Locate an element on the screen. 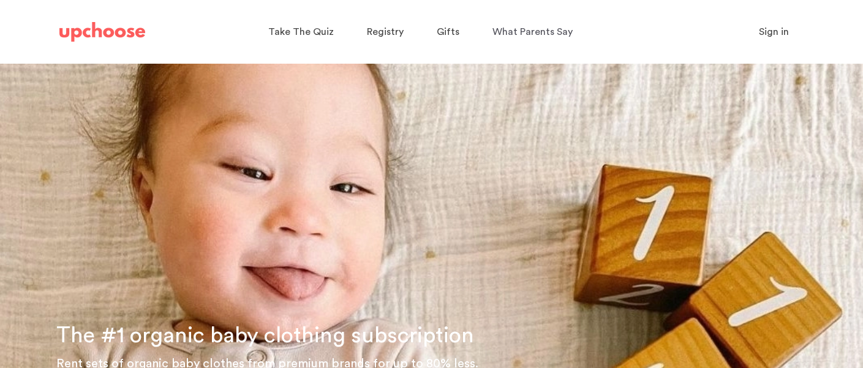 The image size is (863, 368). span: What Parents Say is located at coordinates (532, 32).